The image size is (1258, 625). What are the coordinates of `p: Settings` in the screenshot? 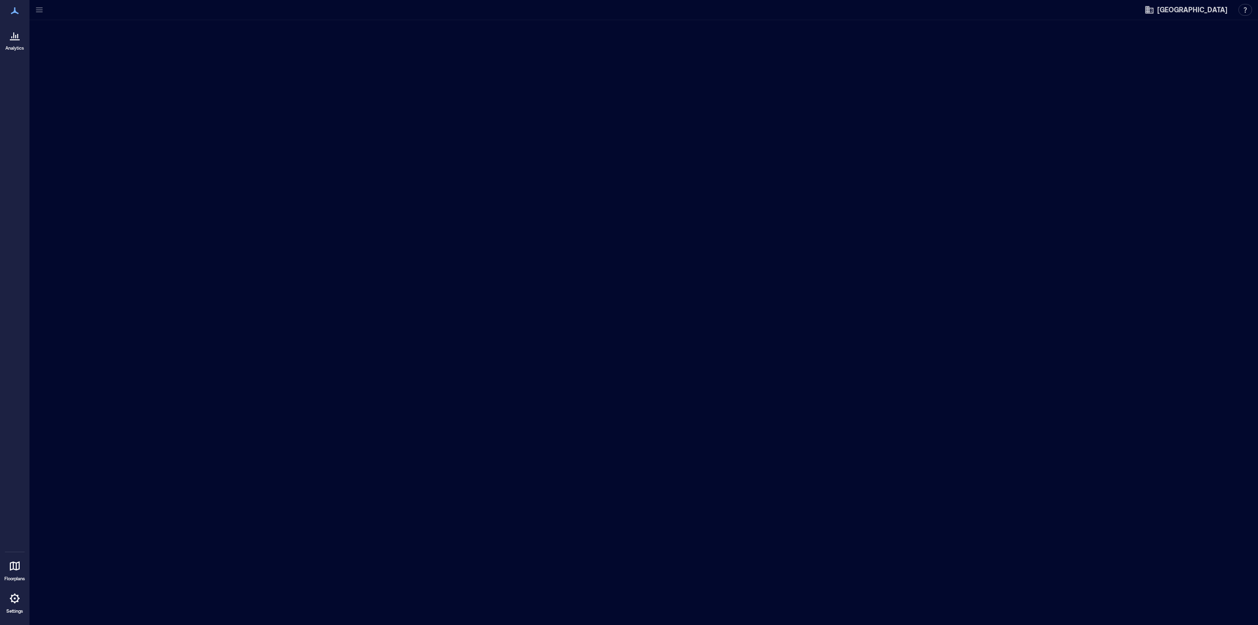 It's located at (15, 611).